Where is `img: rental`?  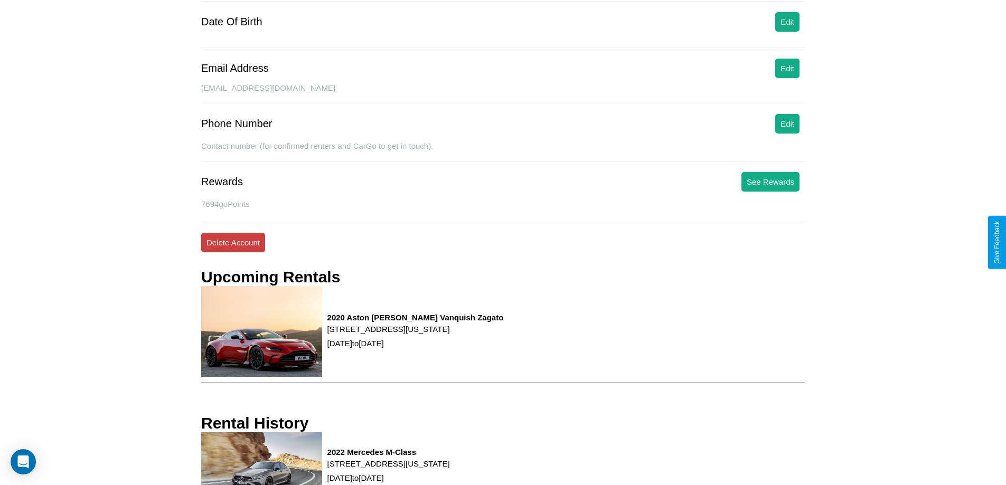 img: rental is located at coordinates (261, 331).